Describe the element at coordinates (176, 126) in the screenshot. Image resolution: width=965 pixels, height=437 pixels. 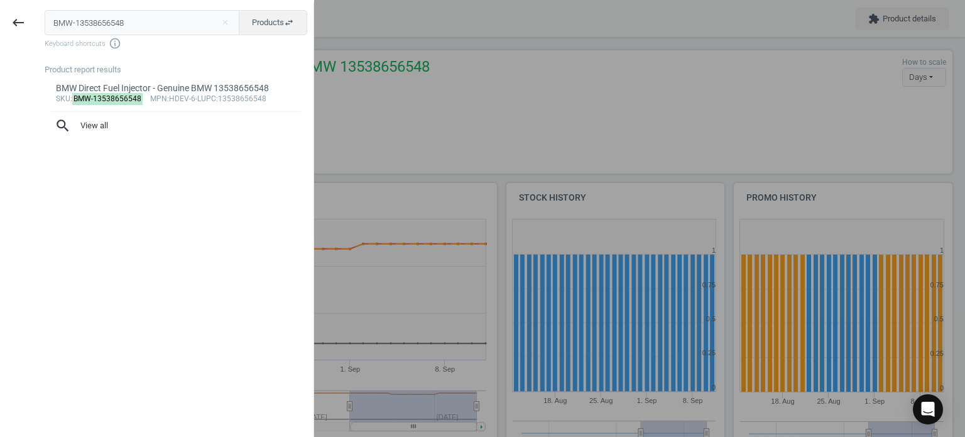
I see `button: searchView all` at that location.